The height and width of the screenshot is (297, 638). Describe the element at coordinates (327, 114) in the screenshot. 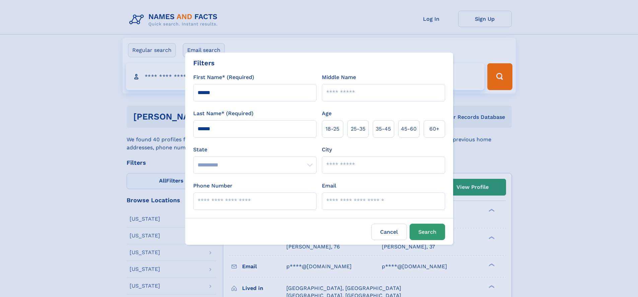

I see `label: Age` at that location.